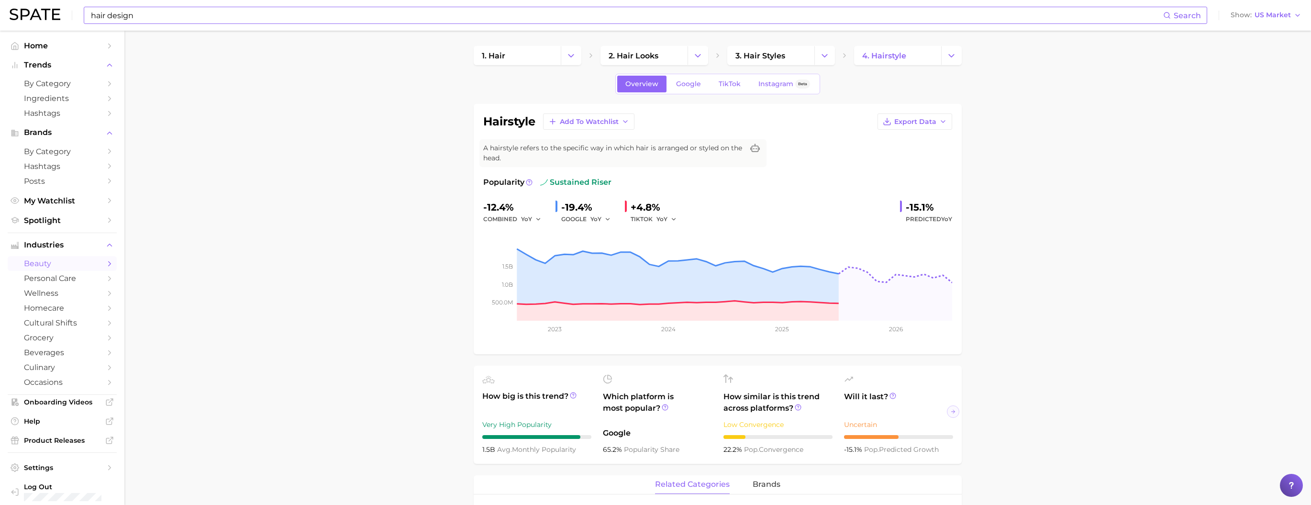 This screenshot has height=505, width=1311. I want to click on a: My Watchlist, so click(62, 200).